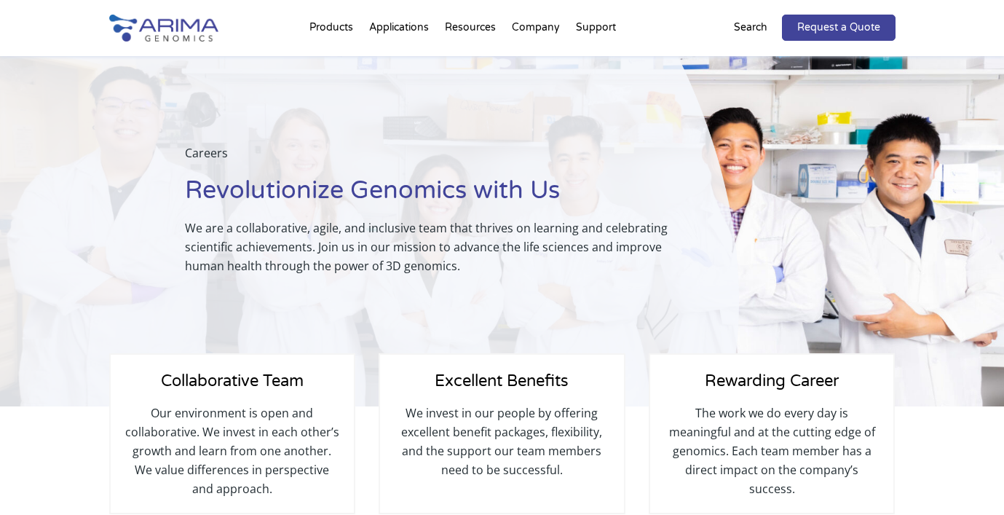  I want to click on p: Our environment is open and collaborative. We invest in each other’s growth and learn from one an..., so click(232, 450).